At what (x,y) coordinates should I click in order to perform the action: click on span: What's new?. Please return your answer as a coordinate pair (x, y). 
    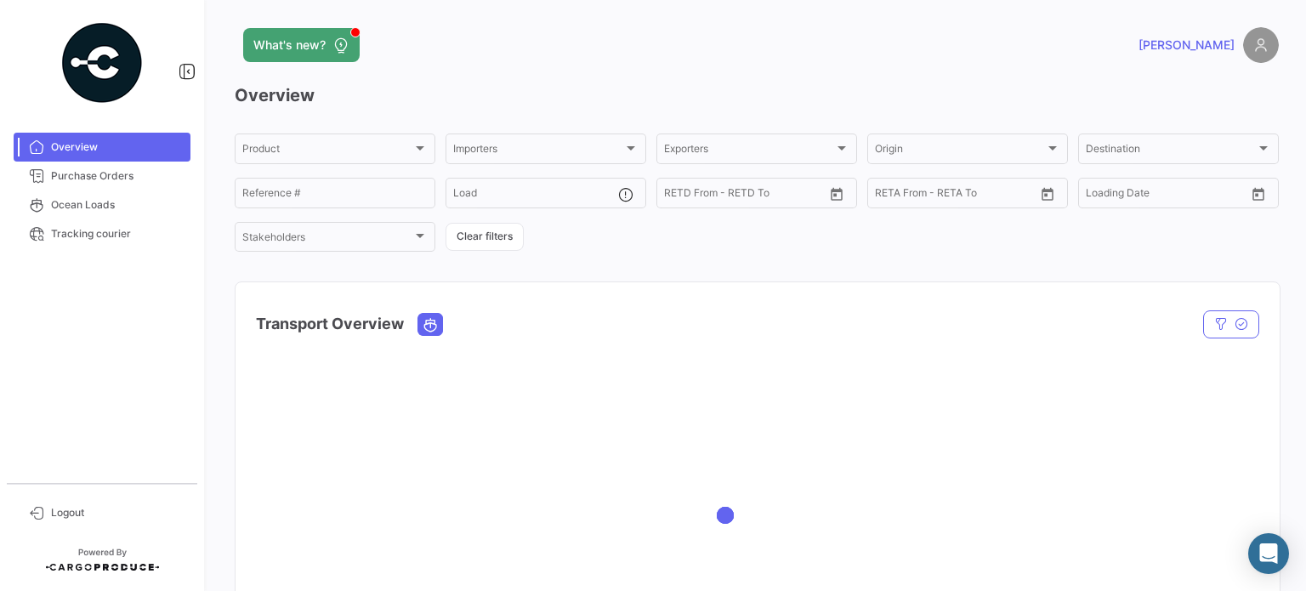
    Looking at the image, I should click on (289, 45).